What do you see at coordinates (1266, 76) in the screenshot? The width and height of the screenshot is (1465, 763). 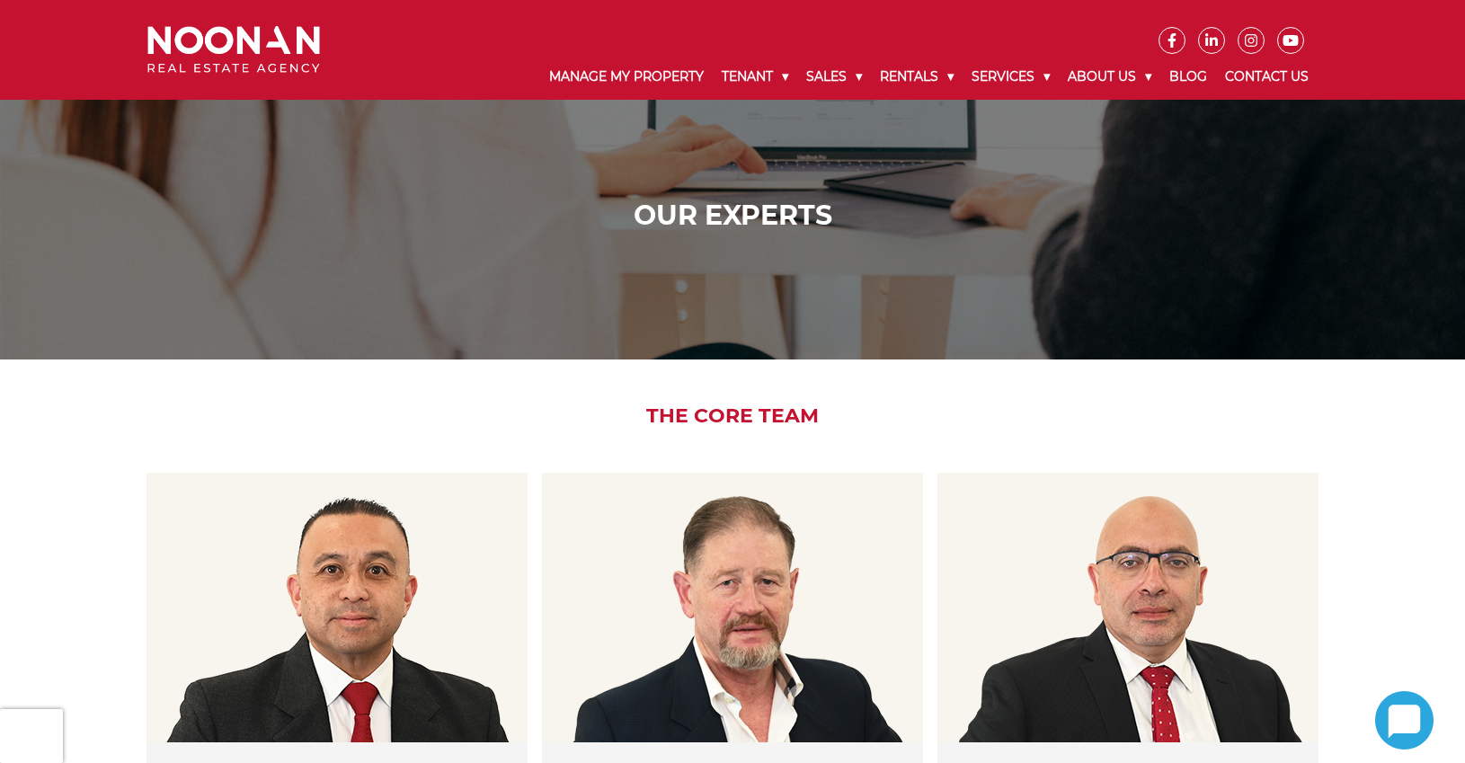 I see `a: Contact Us` at bounding box center [1266, 76].